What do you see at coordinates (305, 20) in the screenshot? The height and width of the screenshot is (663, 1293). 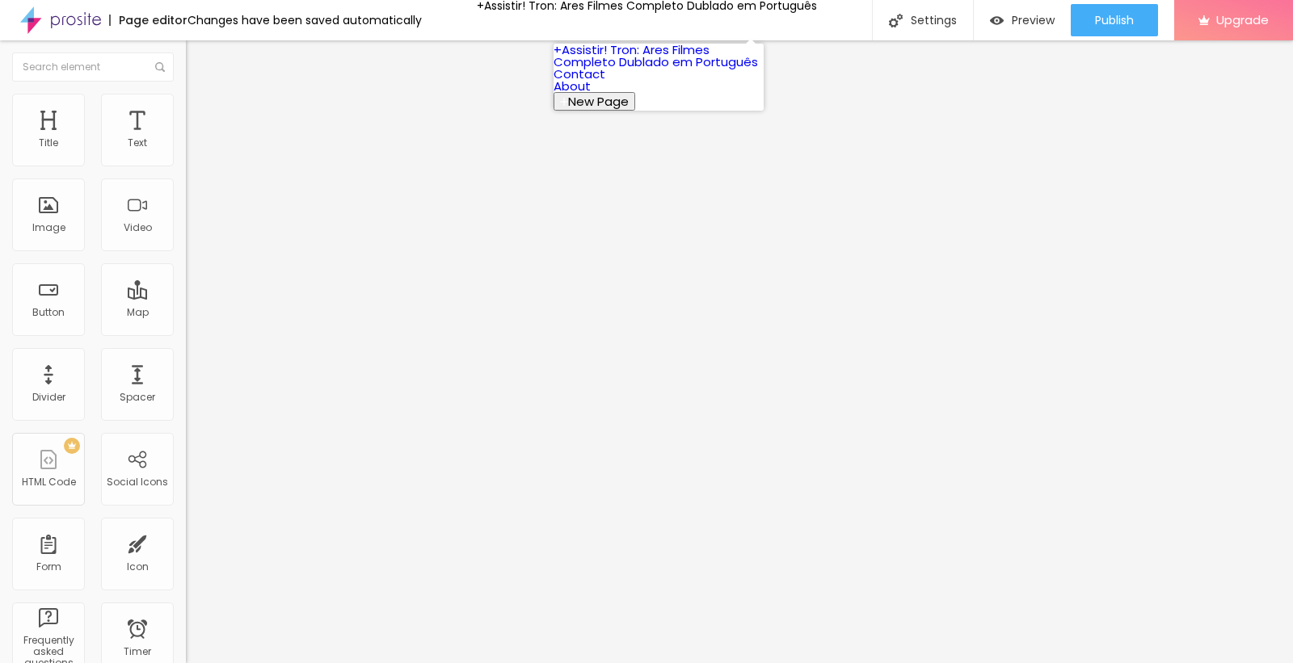 I see `div: Changes have been saved automatically` at bounding box center [305, 20].